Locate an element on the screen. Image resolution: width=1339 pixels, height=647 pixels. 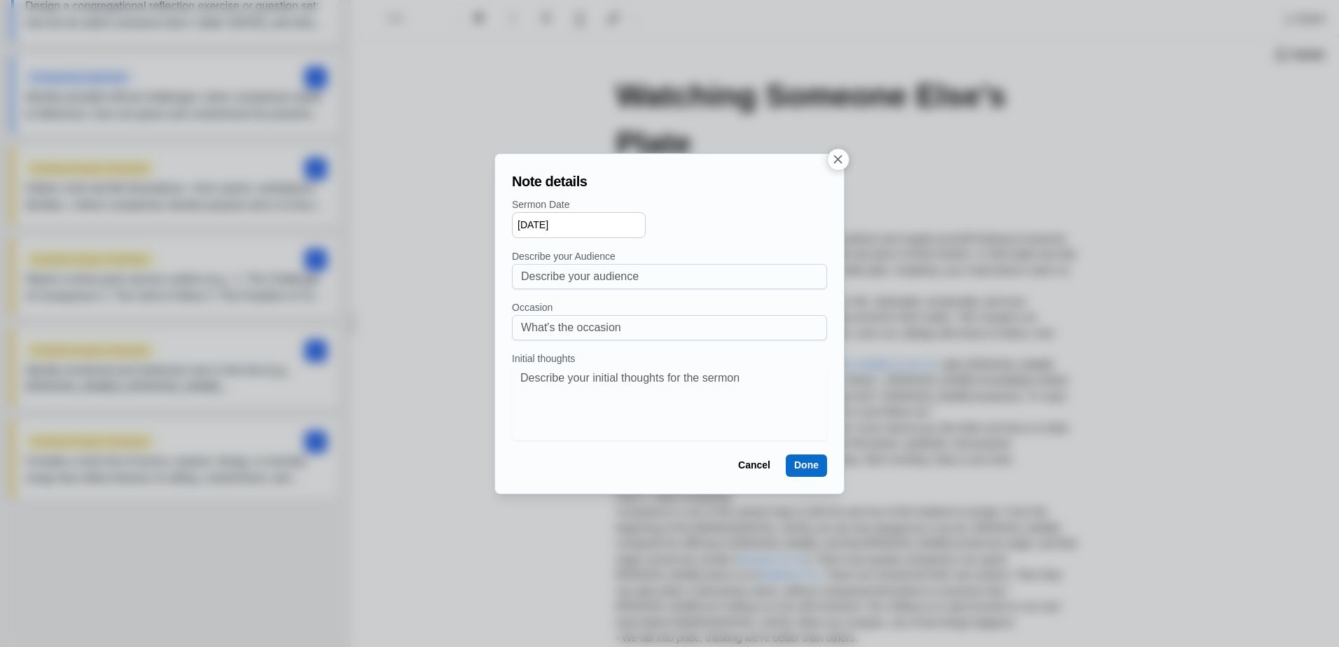
p: Describe your Audience is located at coordinates (670, 256).